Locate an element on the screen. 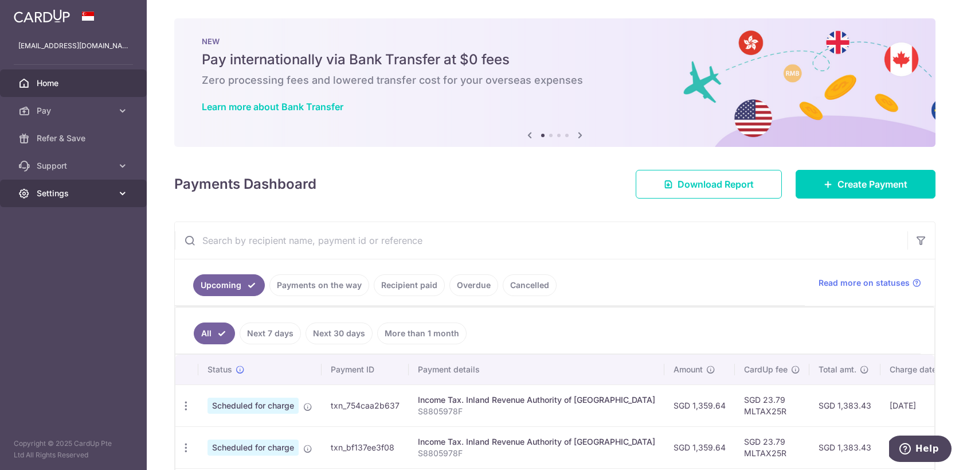  th: Payment details is located at coordinates (537, 369).